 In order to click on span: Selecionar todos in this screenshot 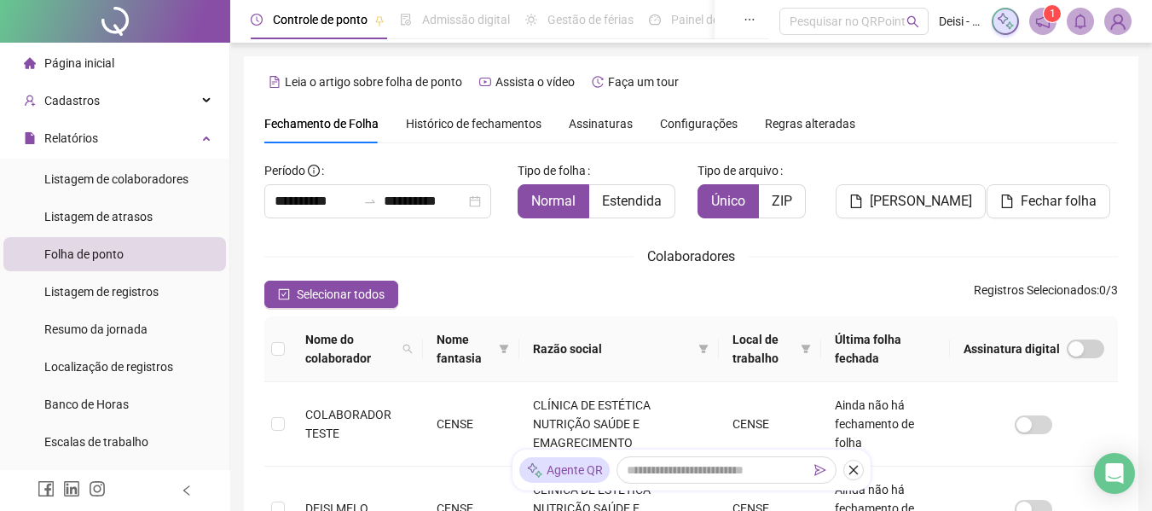, I will do `click(340, 294)`.